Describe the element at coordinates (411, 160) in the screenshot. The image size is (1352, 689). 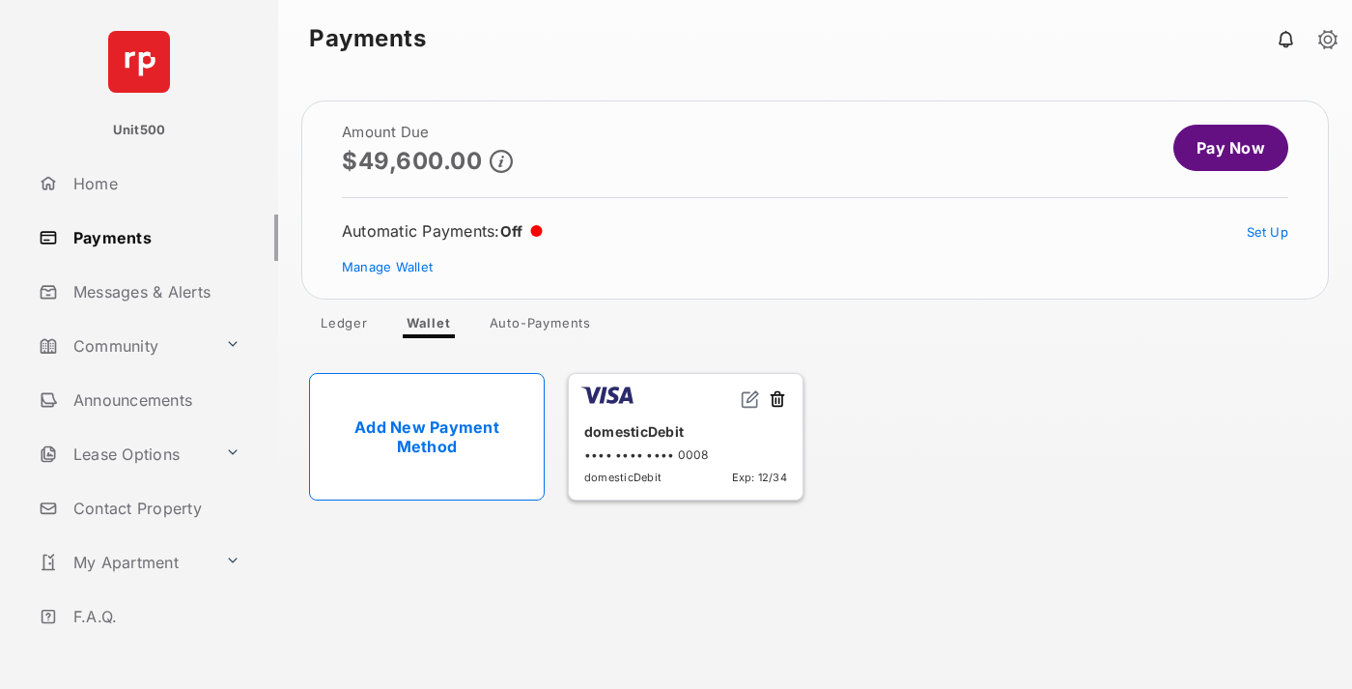
I see `p: $49,600.00` at that location.